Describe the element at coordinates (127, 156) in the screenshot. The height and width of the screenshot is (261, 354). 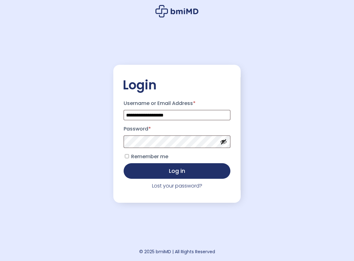
I see `input: Remember me` at that location.